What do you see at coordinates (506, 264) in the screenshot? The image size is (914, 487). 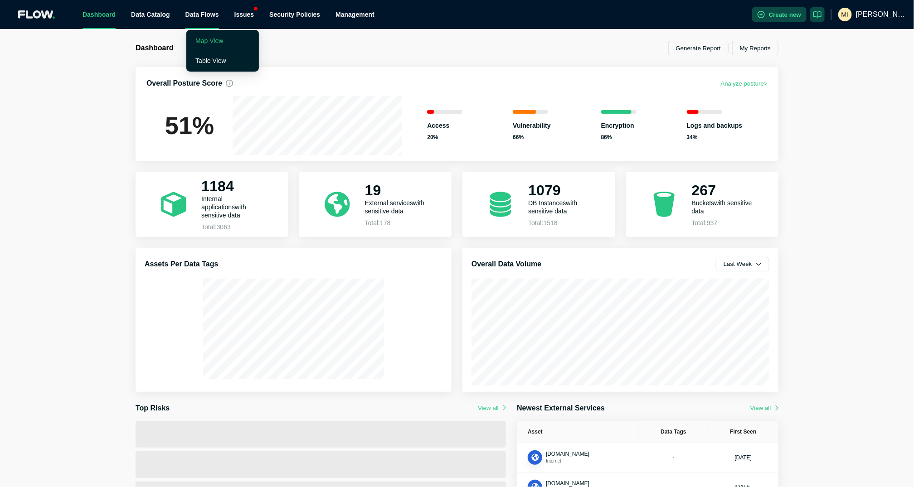 I see `h3: Overall Data Volume` at bounding box center [506, 264].